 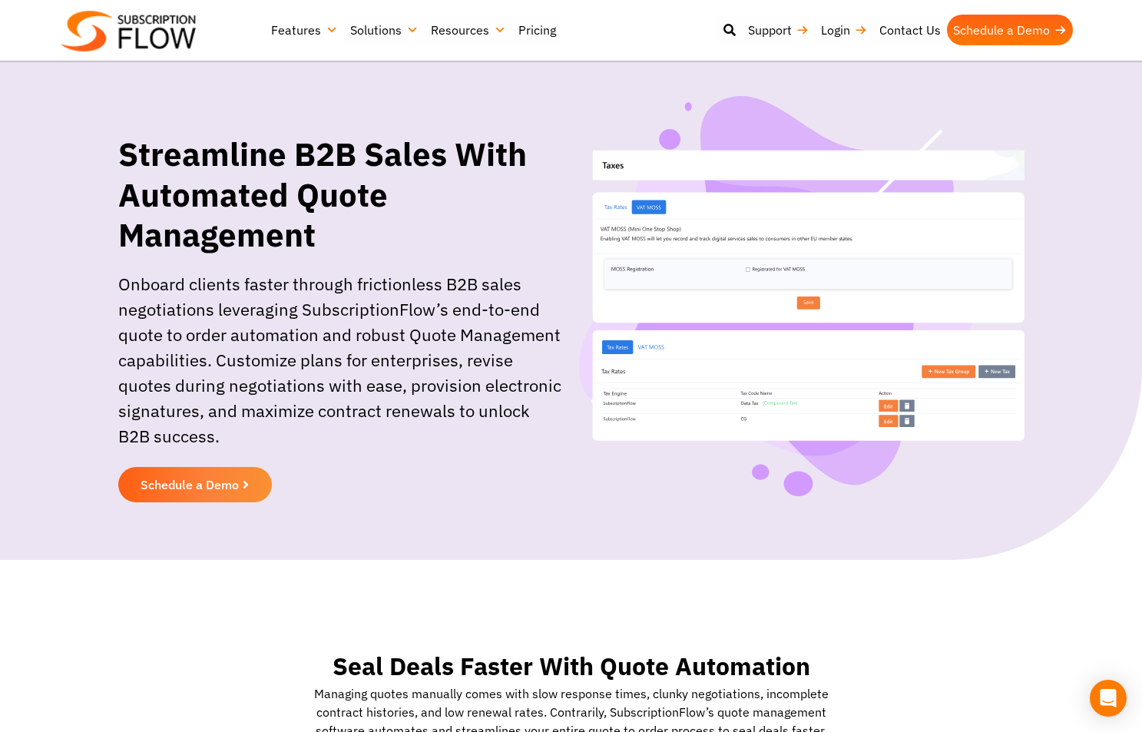 I want to click on span: Schedule a Demo, so click(x=190, y=485).